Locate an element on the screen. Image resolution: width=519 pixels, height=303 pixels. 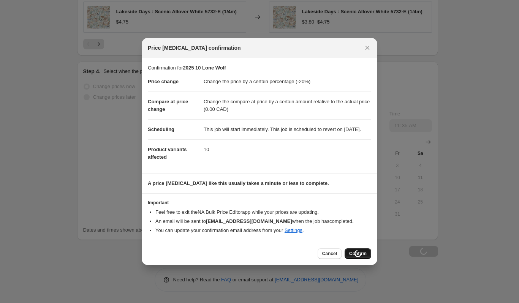
span: Price change is located at coordinates (163, 81).